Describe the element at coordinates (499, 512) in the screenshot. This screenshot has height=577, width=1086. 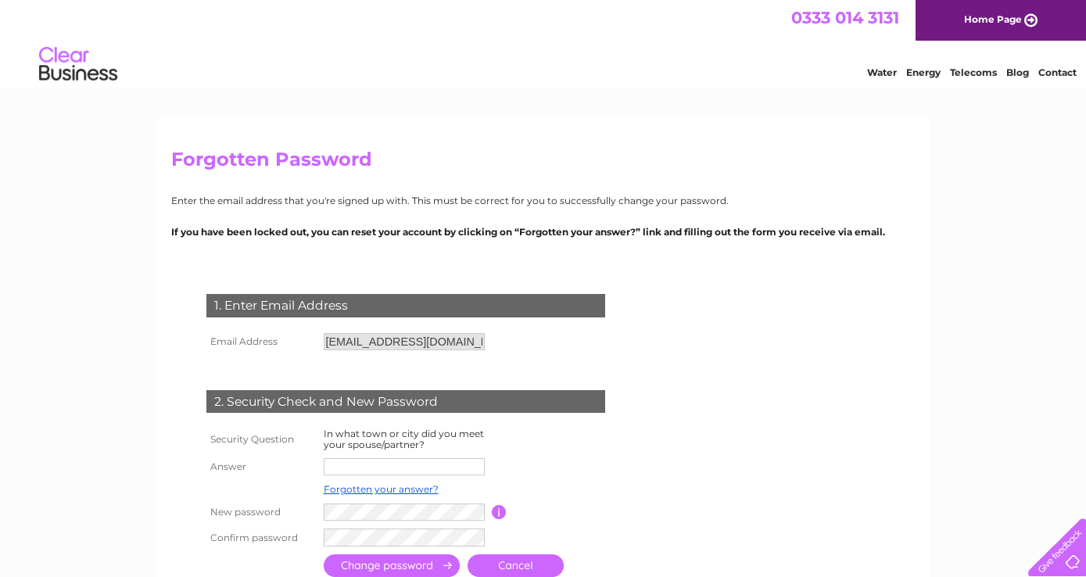
I see `input: Information` at that location.